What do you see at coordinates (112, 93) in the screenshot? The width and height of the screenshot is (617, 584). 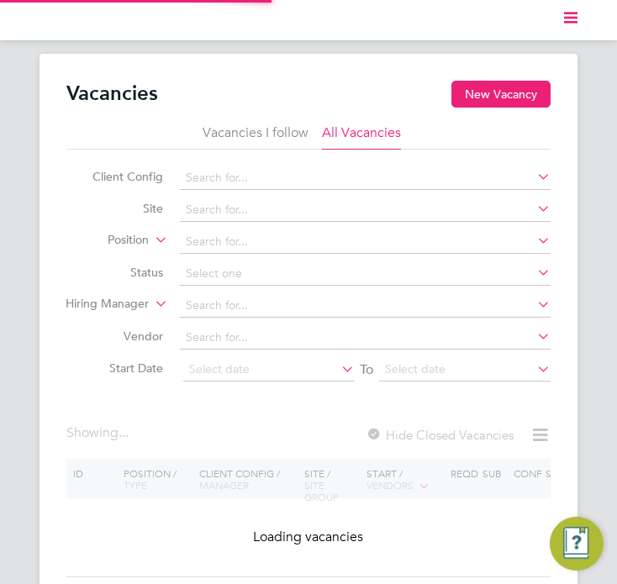 I see `h2: Vacancies` at bounding box center [112, 93].